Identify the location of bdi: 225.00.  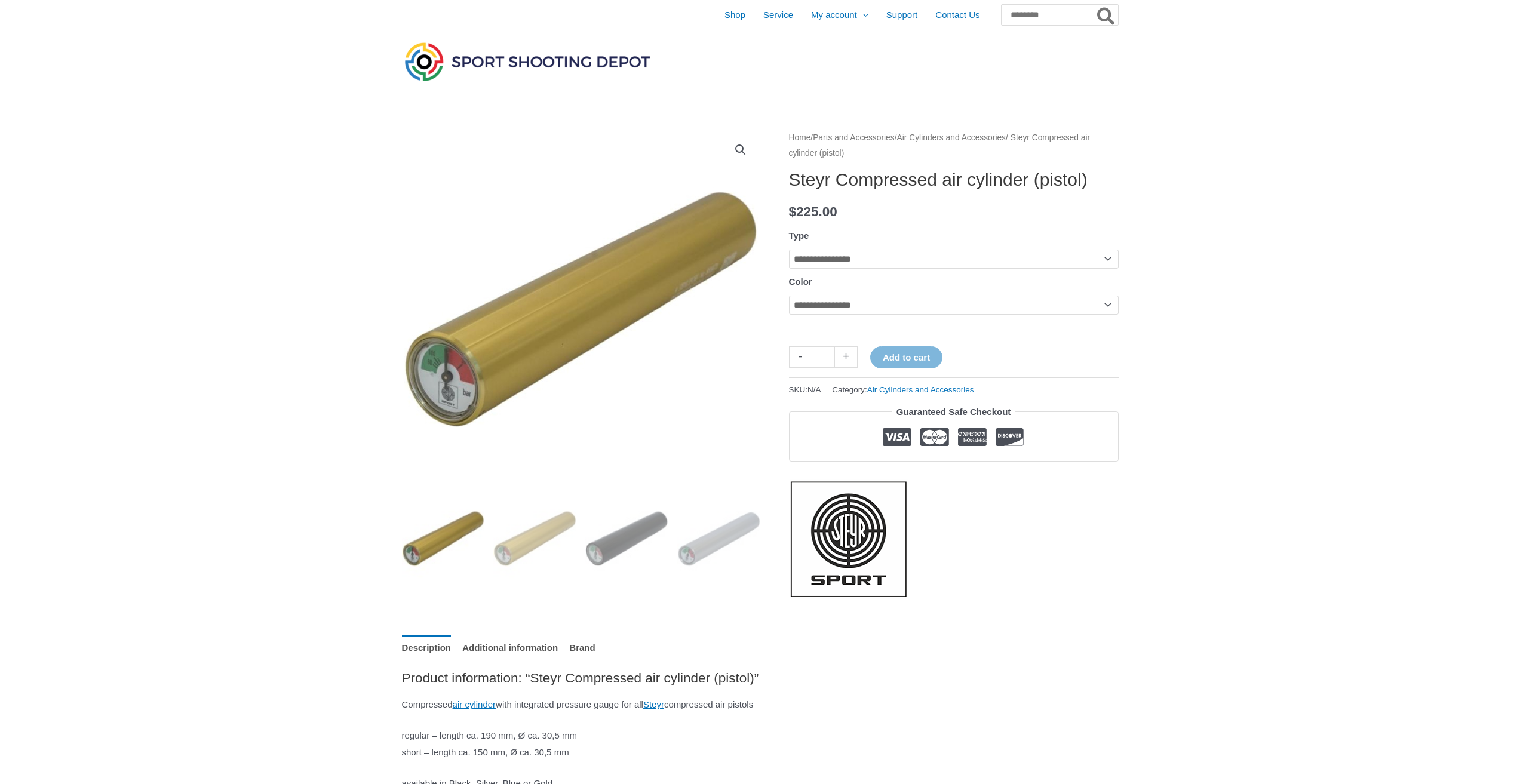
(813, 211).